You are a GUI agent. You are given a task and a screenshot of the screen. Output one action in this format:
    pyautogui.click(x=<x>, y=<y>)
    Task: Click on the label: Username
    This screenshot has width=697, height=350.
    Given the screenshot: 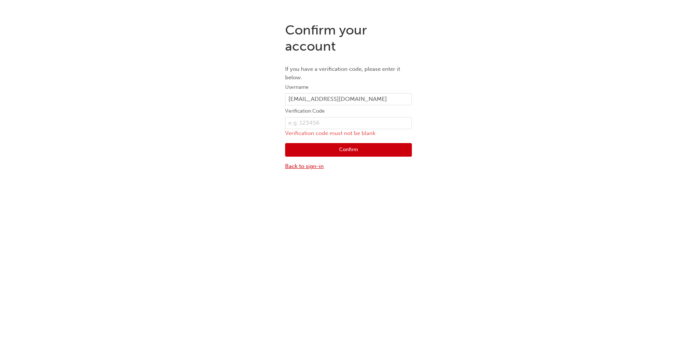 What is the action you would take?
    pyautogui.click(x=348, y=87)
    